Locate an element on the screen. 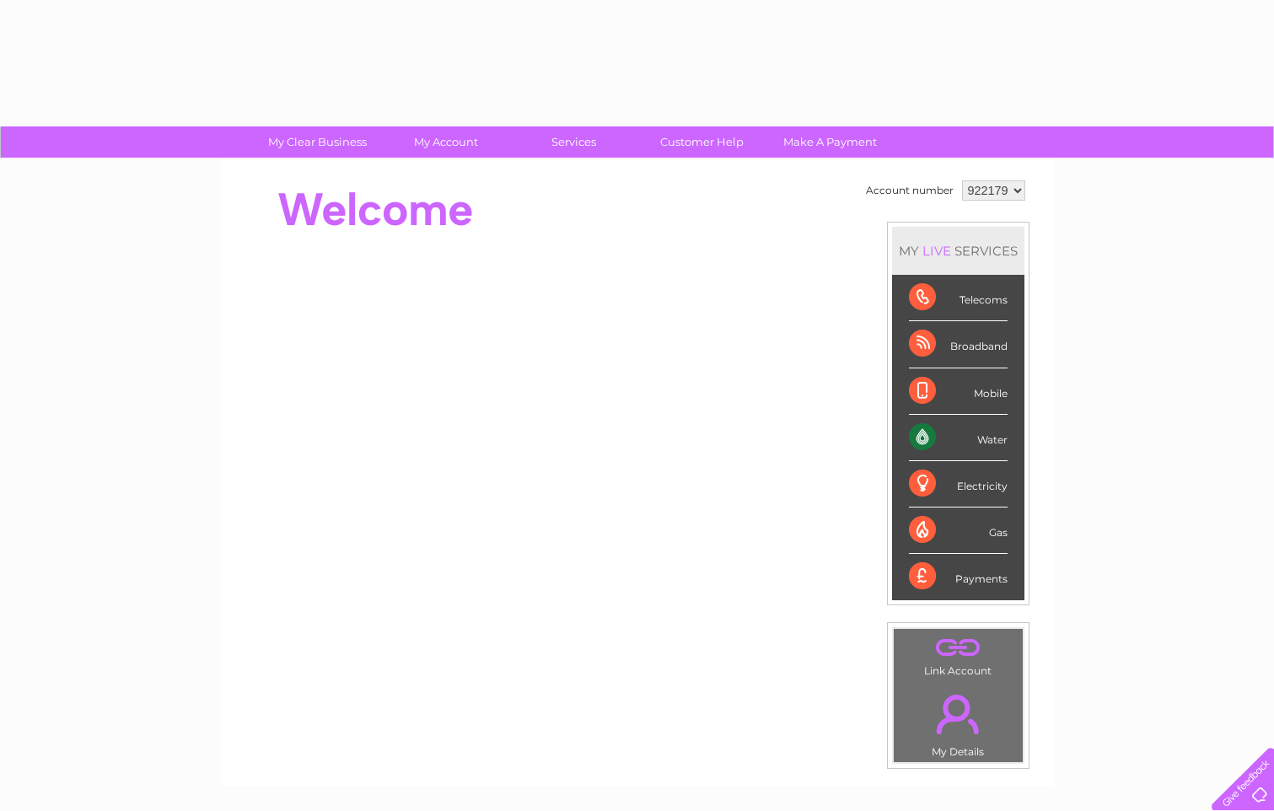  div: Water is located at coordinates (958, 438).